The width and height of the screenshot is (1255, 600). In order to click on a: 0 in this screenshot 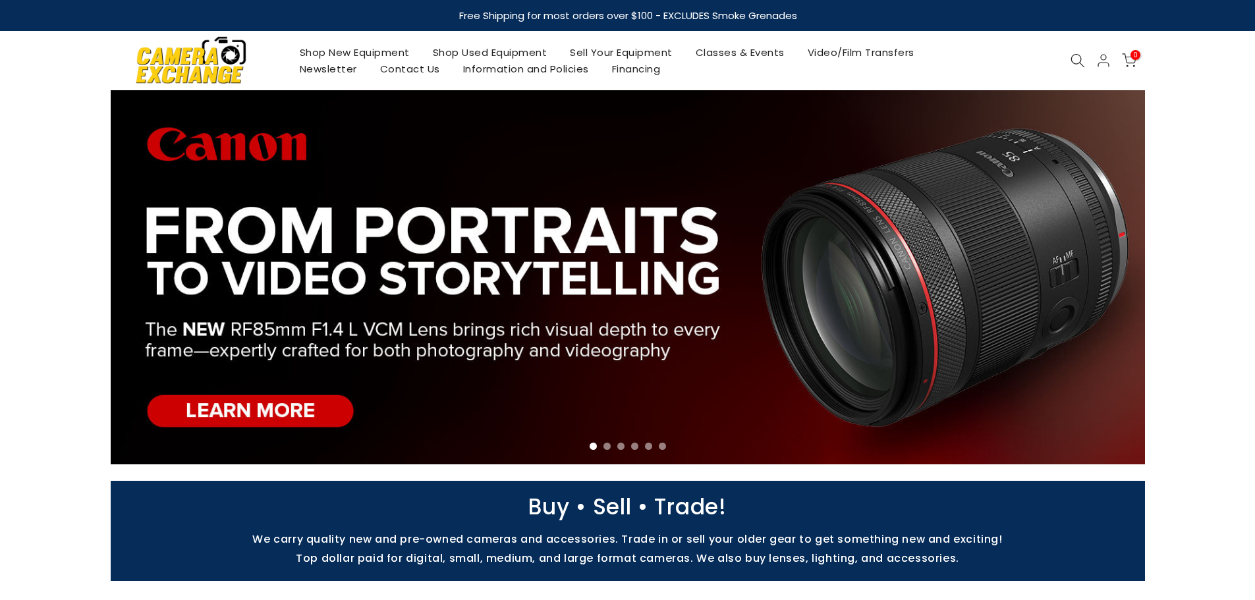, I will do `click(1129, 61)`.